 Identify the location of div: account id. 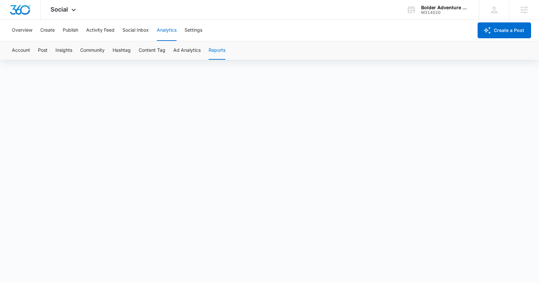
(445, 13).